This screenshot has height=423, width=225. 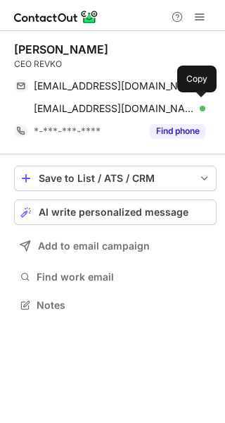 What do you see at coordinates (178, 131) in the screenshot?
I see `button: Reveal Button` at bounding box center [178, 131].